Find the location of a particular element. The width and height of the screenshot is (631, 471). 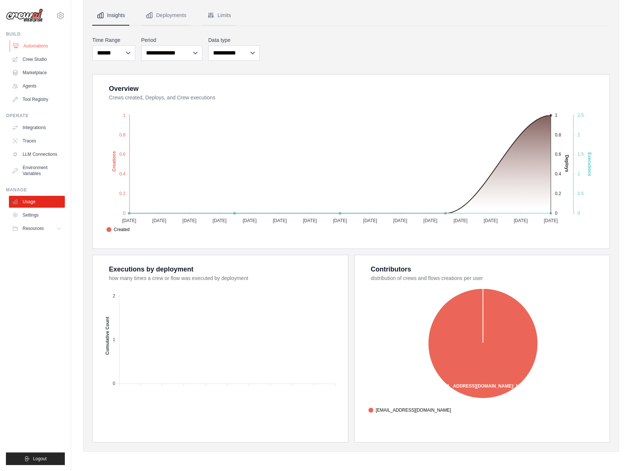

button: Resources is located at coordinates (37, 228).